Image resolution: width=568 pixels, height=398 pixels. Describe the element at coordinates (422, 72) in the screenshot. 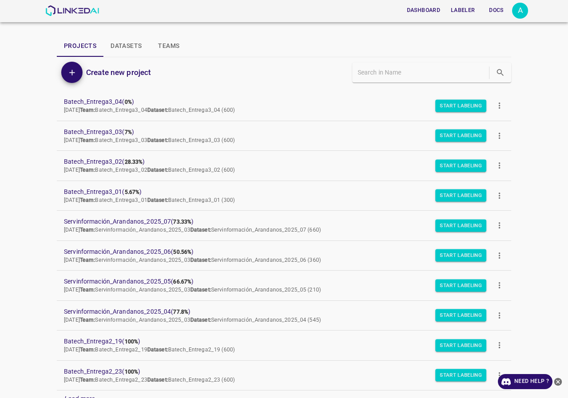

I see `input: Search in Name` at that location.